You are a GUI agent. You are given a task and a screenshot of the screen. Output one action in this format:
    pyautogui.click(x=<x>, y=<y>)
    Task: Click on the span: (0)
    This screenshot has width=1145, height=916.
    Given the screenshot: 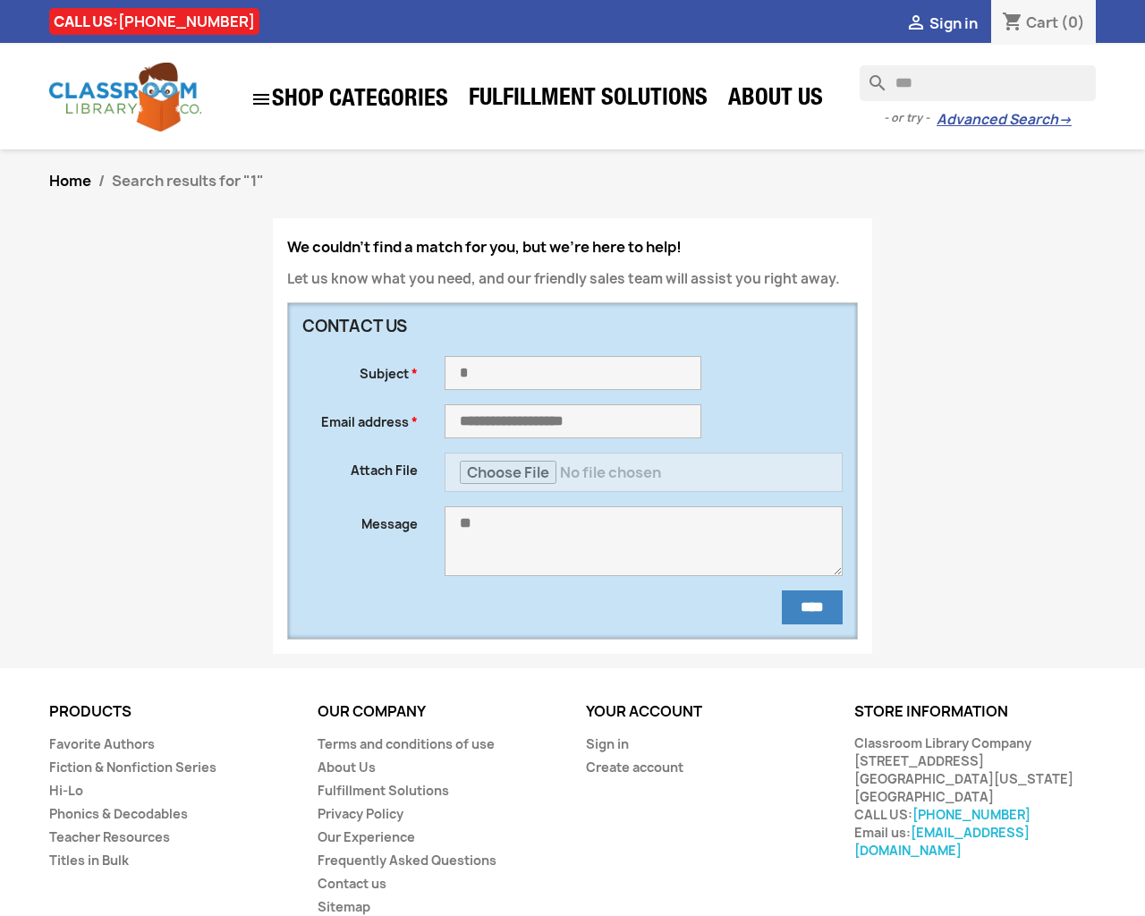 What is the action you would take?
    pyautogui.click(x=1073, y=22)
    